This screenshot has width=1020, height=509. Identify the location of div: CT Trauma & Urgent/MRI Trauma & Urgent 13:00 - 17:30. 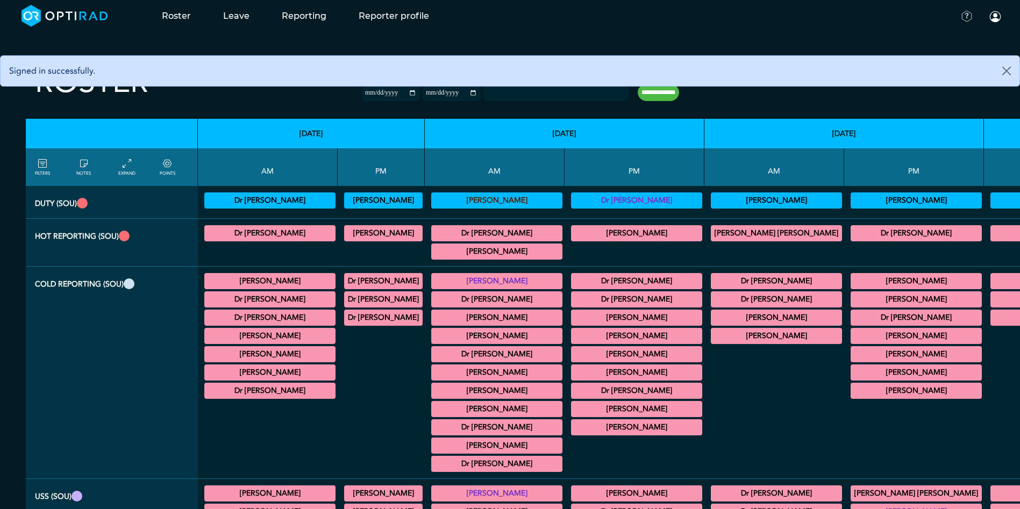
(636, 233).